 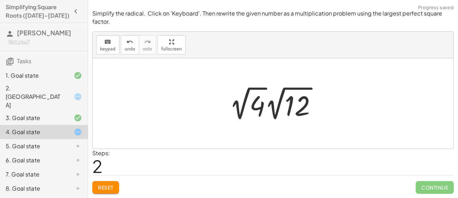 What do you see at coordinates (106, 187) in the screenshot?
I see `span: Reset` at bounding box center [106, 187].